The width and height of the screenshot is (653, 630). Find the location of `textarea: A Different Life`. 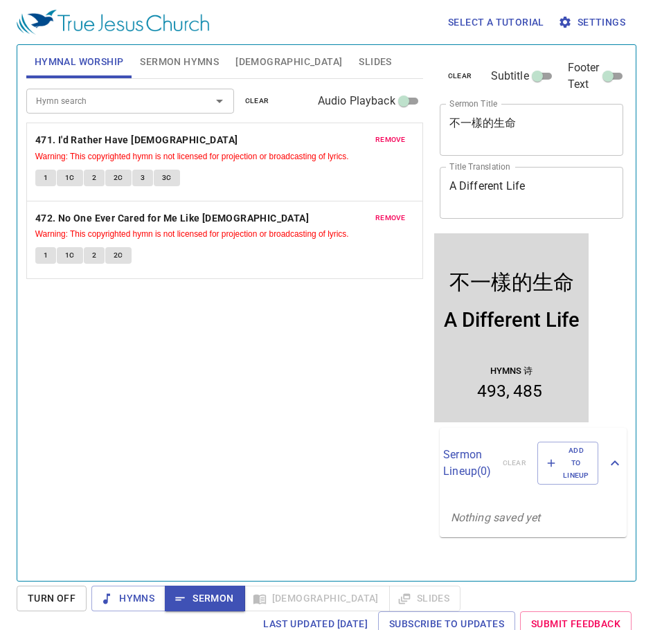

textarea: A Different Life is located at coordinates (532, 192).